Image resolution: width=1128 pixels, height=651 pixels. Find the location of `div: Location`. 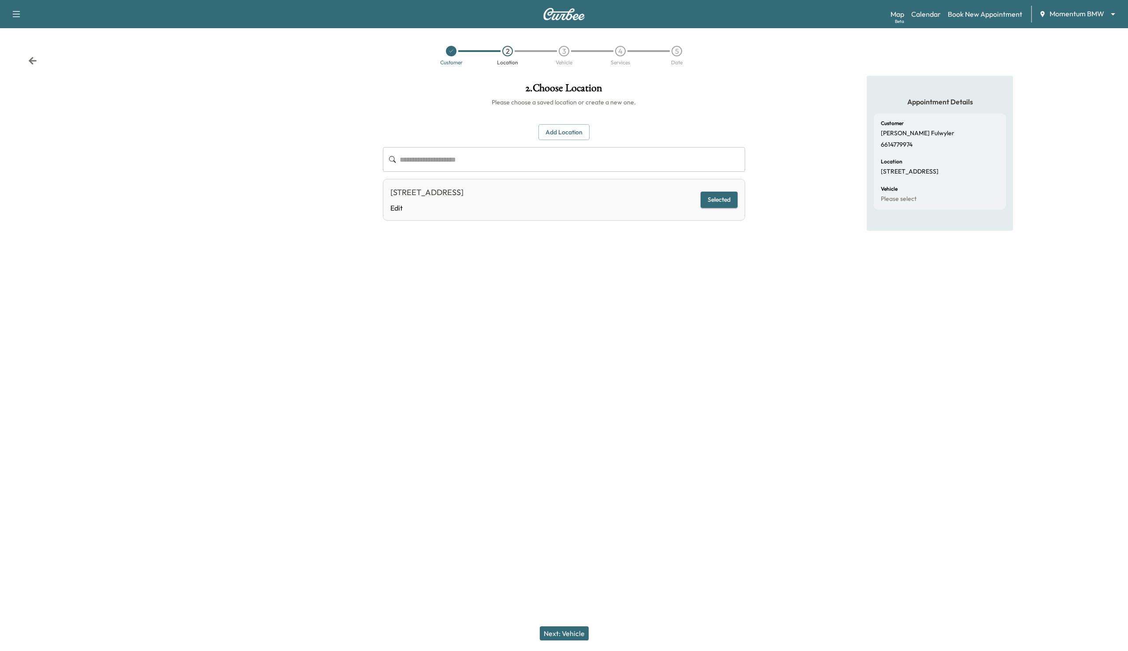

div: Location is located at coordinates (508, 63).